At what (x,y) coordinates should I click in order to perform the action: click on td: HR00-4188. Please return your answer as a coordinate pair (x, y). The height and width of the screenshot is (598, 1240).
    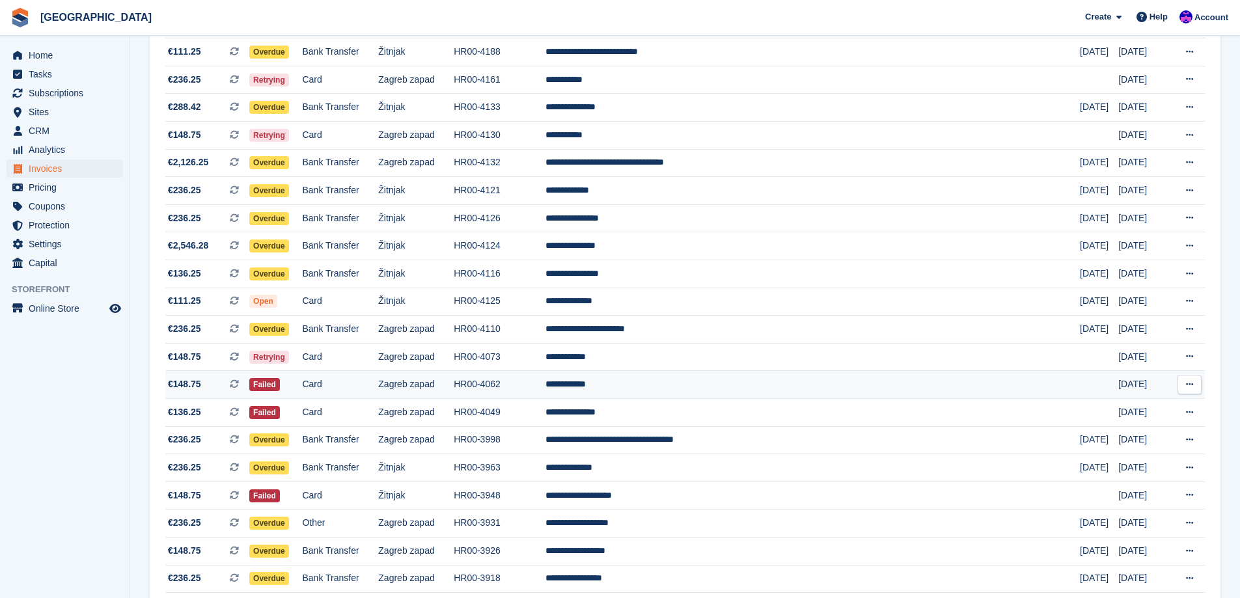
    Looking at the image, I should click on (499, 52).